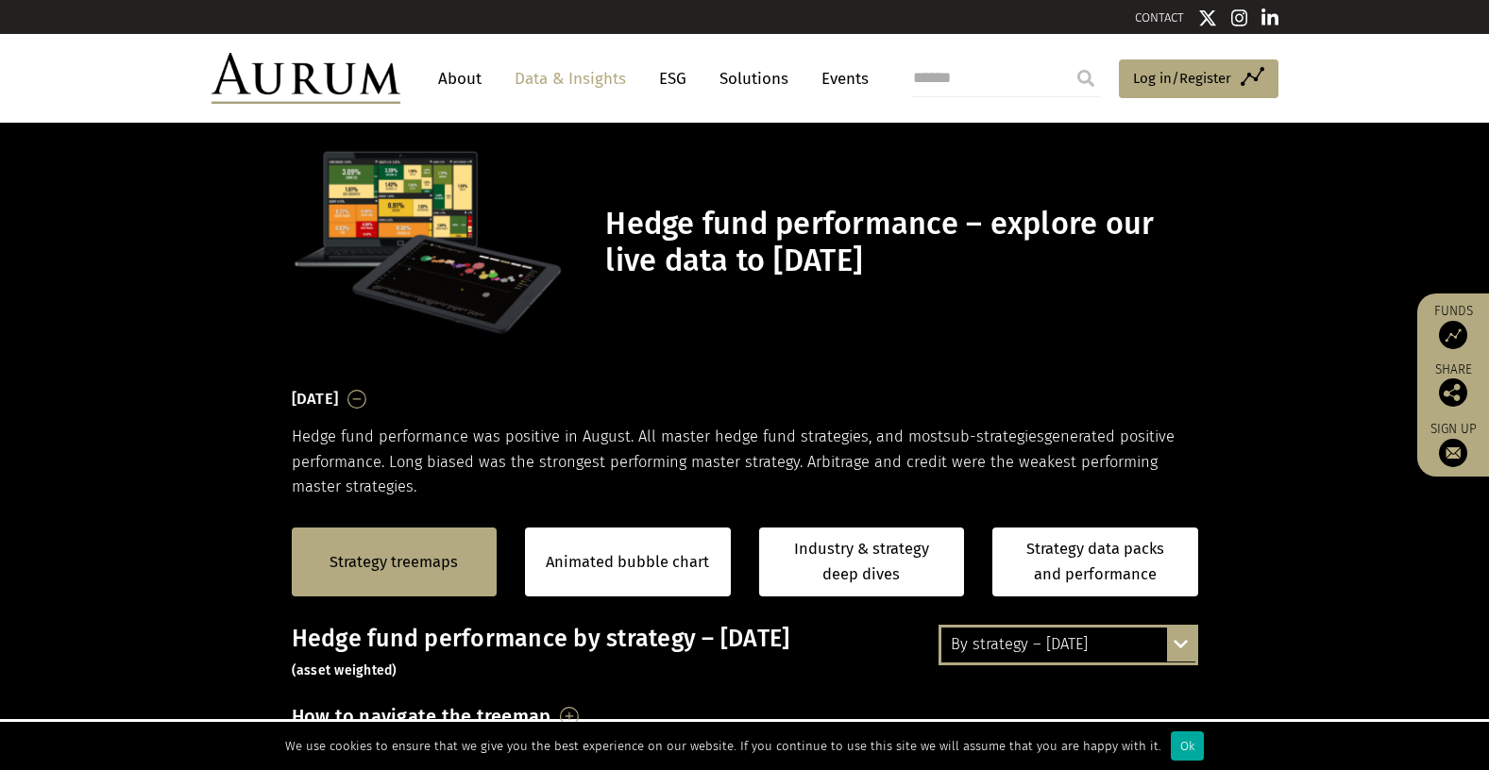 The height and width of the screenshot is (770, 1489). What do you see at coordinates (345, 670) in the screenshot?
I see `small: (asset weighted)` at bounding box center [345, 670].